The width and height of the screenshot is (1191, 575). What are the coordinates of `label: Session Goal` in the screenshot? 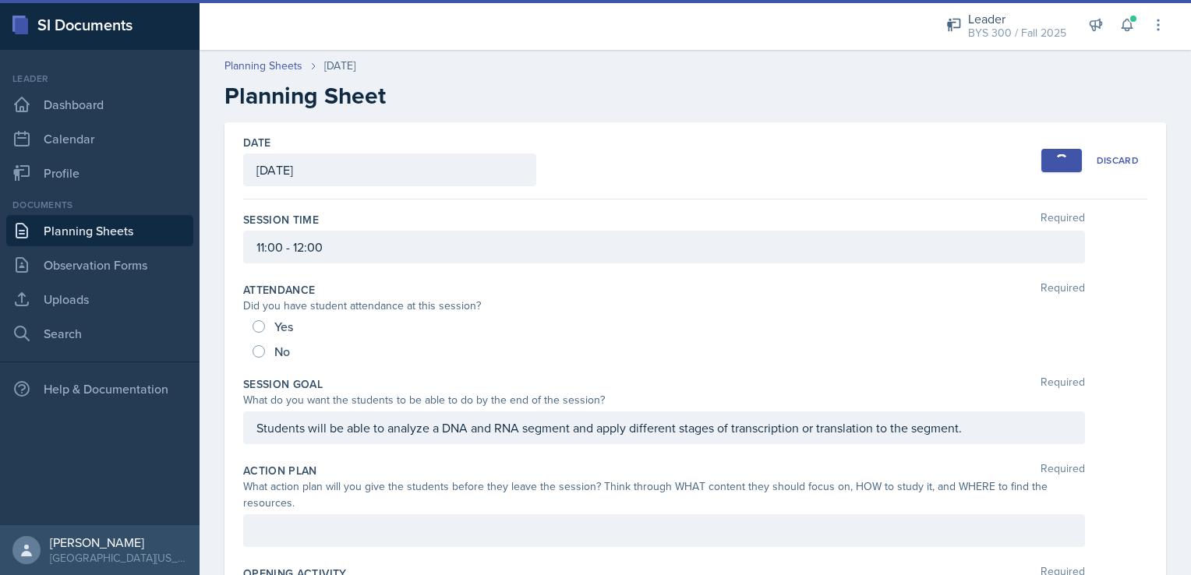 It's located at (283, 384).